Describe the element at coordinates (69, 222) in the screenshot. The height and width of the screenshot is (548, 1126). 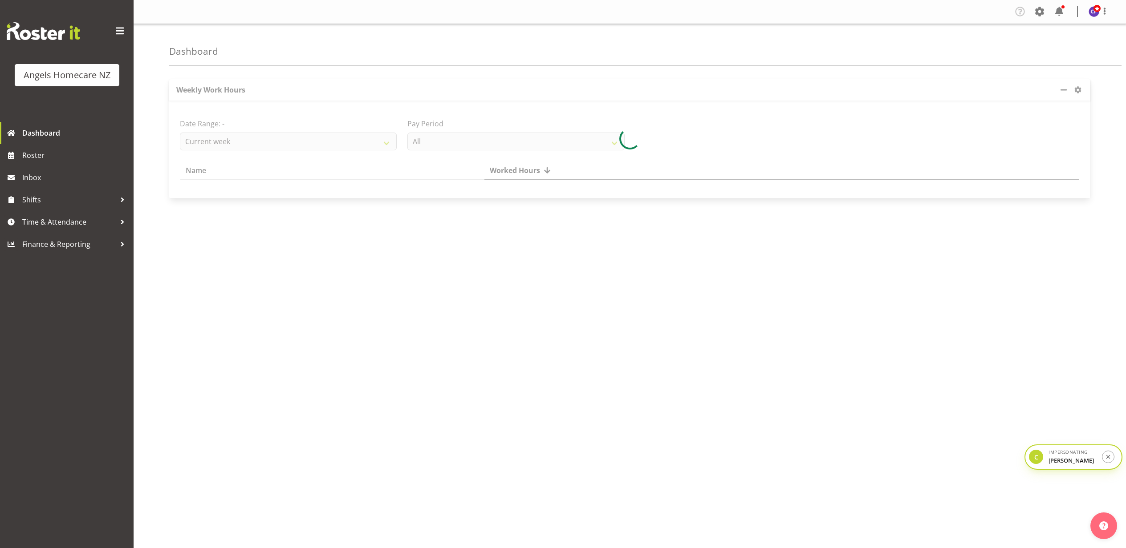
I see `span: Time & Attendance` at that location.